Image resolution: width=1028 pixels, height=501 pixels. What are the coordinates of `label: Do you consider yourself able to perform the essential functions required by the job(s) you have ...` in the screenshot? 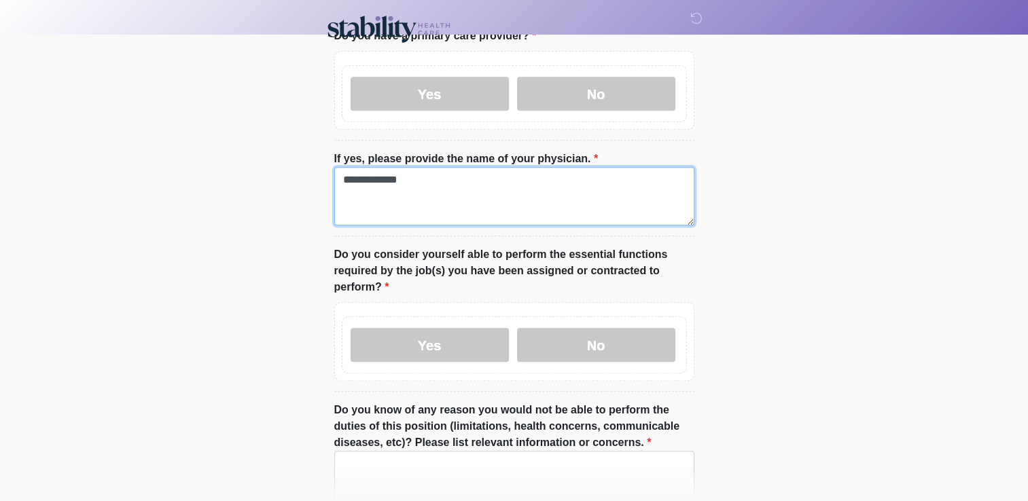 It's located at (514, 271).